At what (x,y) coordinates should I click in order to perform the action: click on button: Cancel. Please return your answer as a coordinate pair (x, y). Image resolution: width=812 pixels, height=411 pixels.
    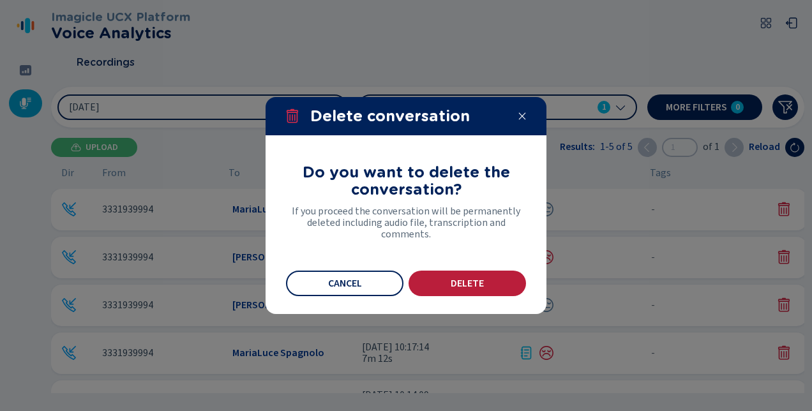
    Looking at the image, I should click on (345, 283).